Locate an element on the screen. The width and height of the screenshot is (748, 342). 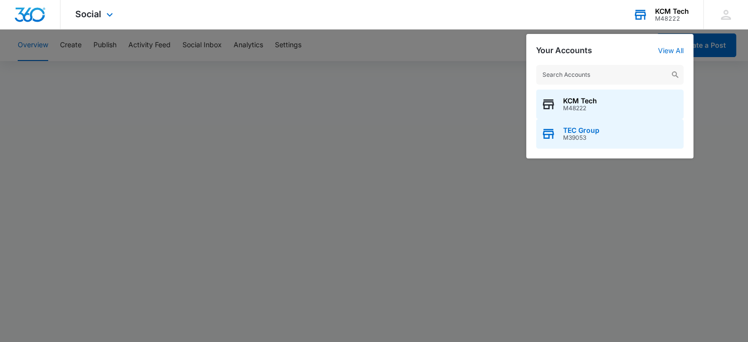
span: KCM Tech is located at coordinates (580, 101).